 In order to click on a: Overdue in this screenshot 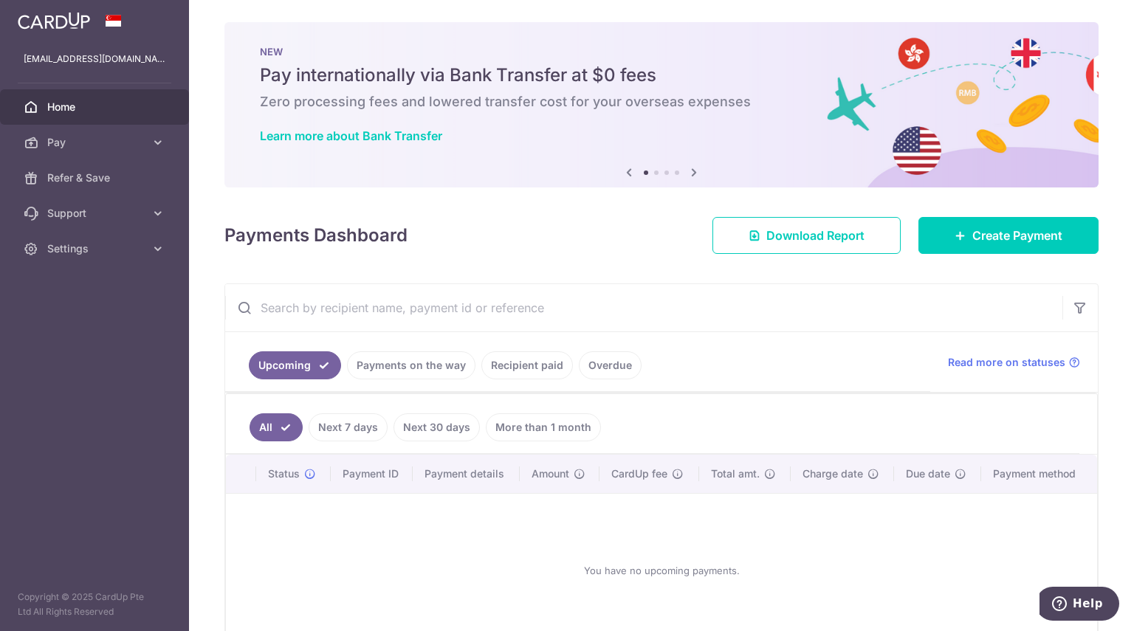, I will do `click(610, 365)`.